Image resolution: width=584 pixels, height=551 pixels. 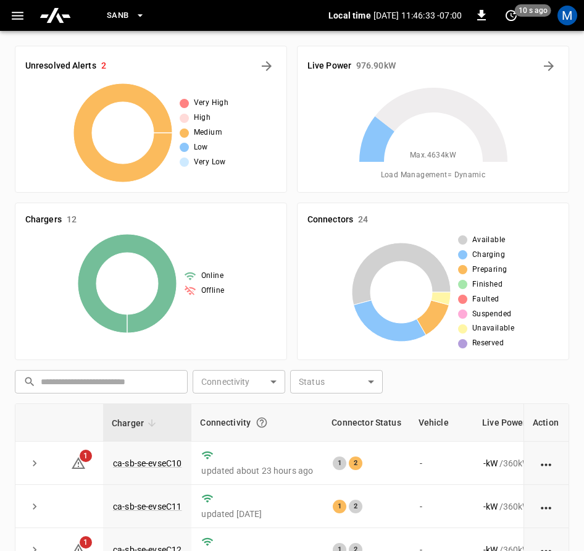 What do you see at coordinates (520, 423) in the screenshot?
I see `th: Live Power` at bounding box center [520, 423].